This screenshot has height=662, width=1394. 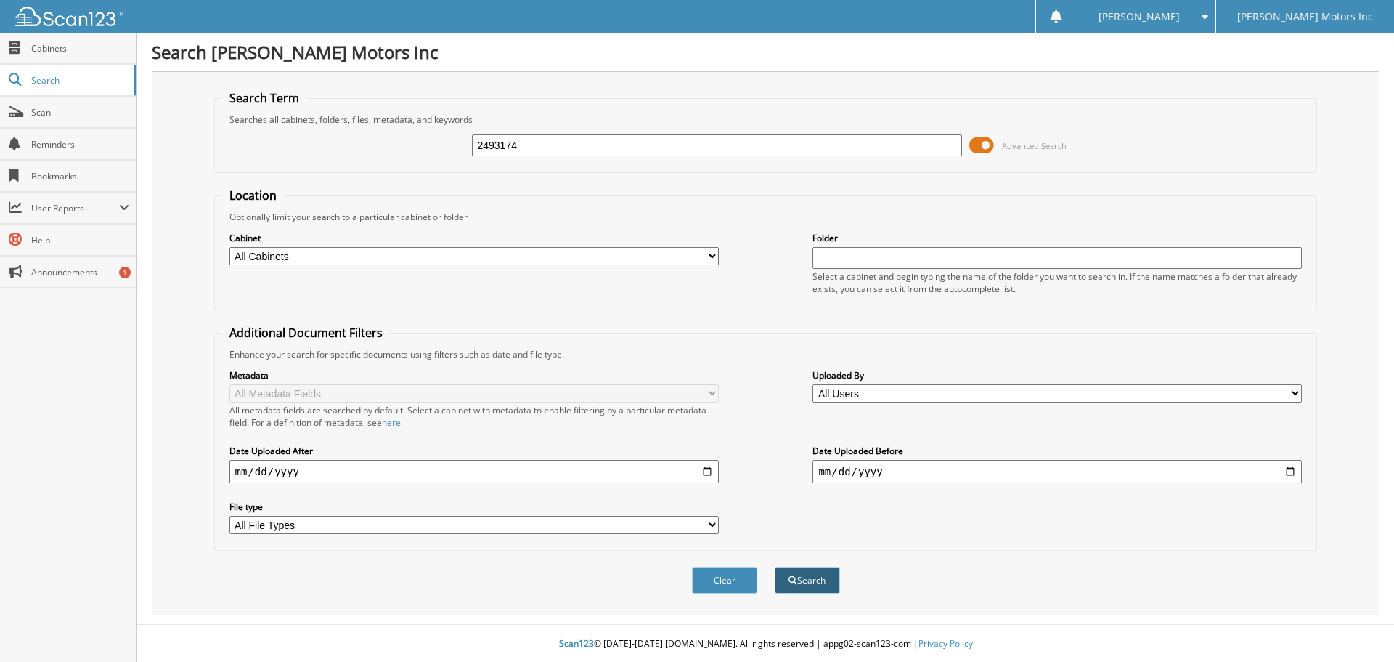 I want to click on span: Help, so click(x=80, y=240).